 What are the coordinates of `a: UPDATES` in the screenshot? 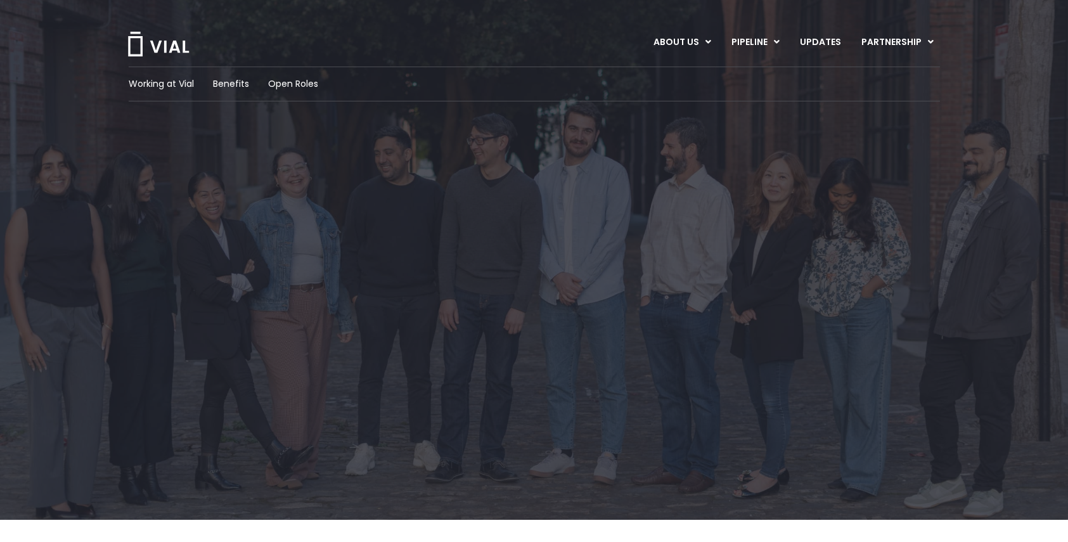 It's located at (820, 42).